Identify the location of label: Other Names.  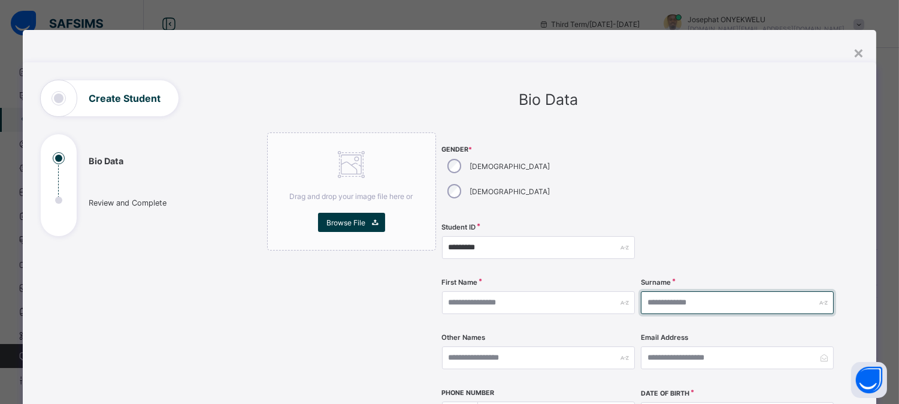
(464, 337).